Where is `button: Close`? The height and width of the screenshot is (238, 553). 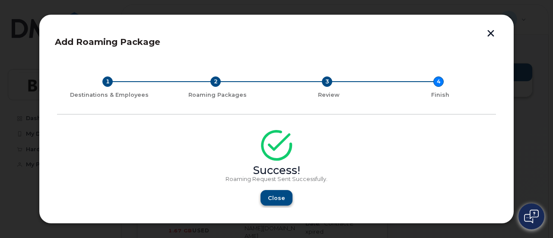
button: Close is located at coordinates (277, 198).